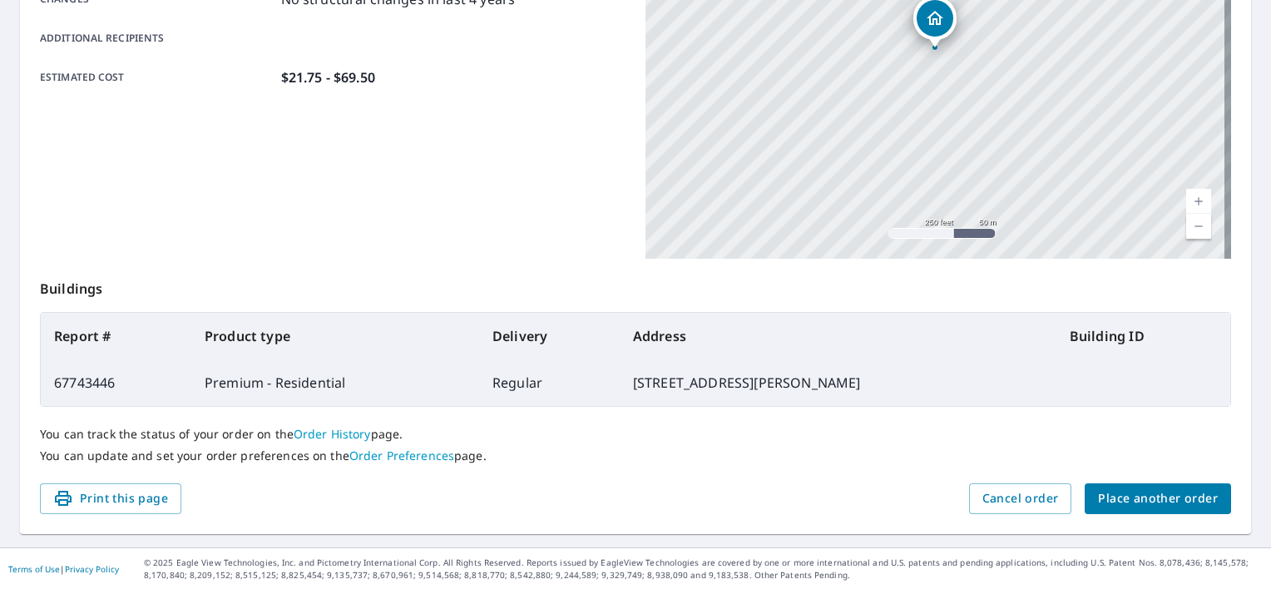 The height and width of the screenshot is (589, 1271). What do you see at coordinates (1158, 498) in the screenshot?
I see `span: Place another order` at bounding box center [1158, 498].